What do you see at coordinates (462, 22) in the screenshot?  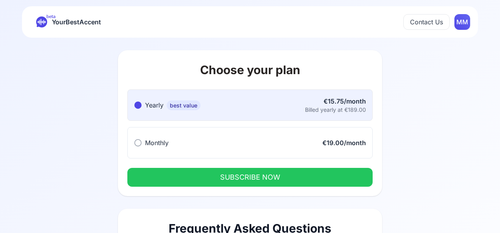 I see `div: MM` at bounding box center [462, 22].